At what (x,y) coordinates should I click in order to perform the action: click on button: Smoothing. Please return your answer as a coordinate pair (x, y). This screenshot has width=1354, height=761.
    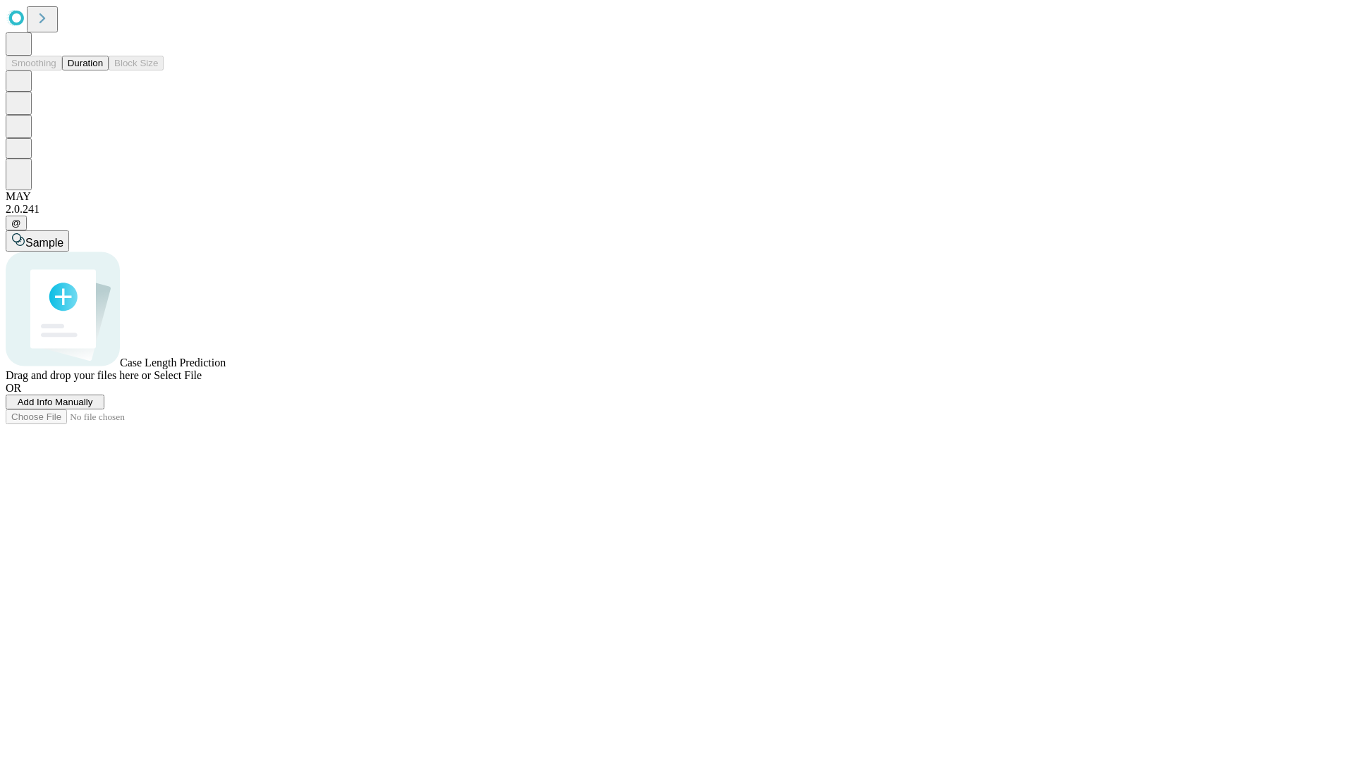
    Looking at the image, I should click on (34, 63).